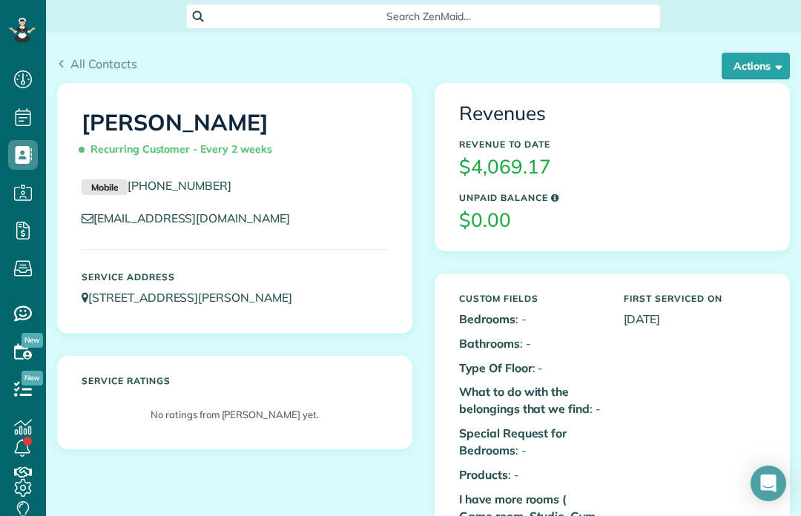 The height and width of the screenshot is (516, 801). What do you see at coordinates (525, 400) in the screenshot?
I see `b: What to do with the belongings that we find` at bounding box center [525, 400].